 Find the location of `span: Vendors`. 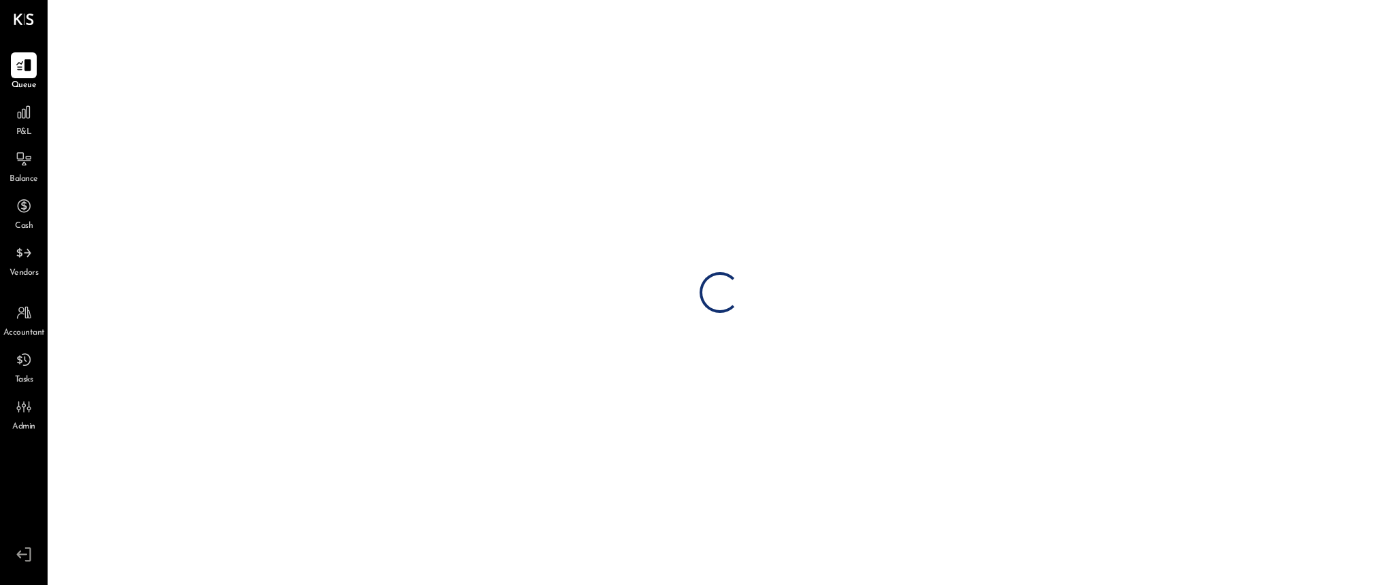

span: Vendors is located at coordinates (24, 273).